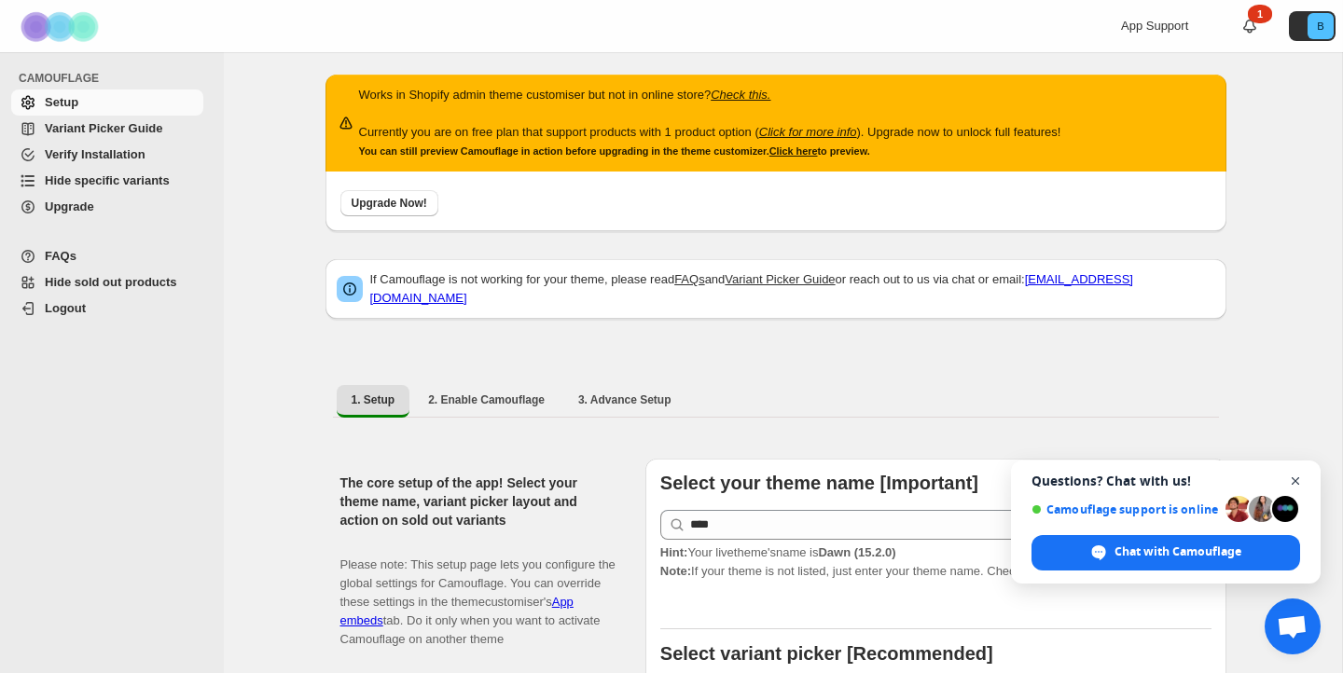 Image resolution: width=1343 pixels, height=673 pixels. I want to click on span: 3. Advance Setup, so click(625, 400).